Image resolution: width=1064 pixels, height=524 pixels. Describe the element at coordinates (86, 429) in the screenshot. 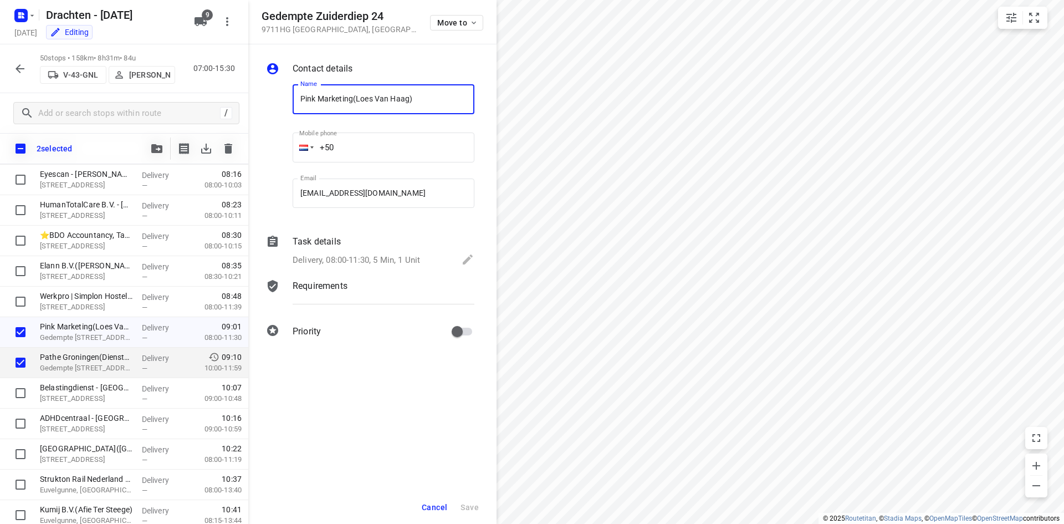

I see `p: Stationsweg 3 C, Groningen` at that location.